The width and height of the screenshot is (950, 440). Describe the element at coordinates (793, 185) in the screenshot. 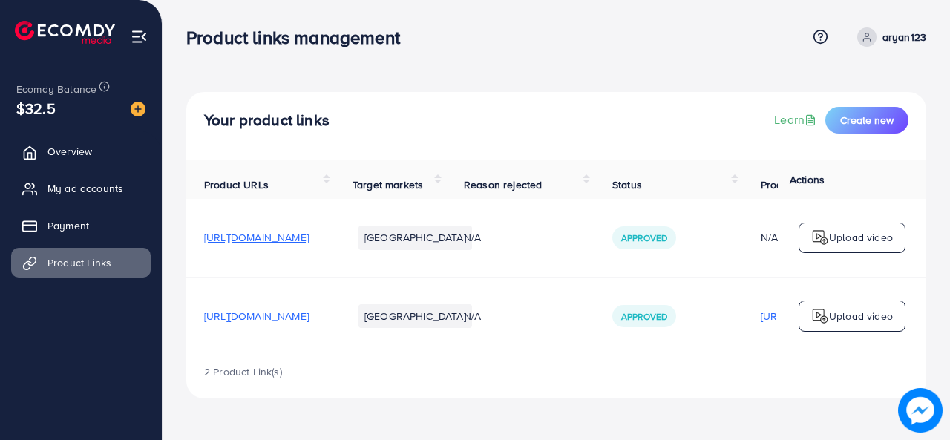

I see `span: Product video` at that location.